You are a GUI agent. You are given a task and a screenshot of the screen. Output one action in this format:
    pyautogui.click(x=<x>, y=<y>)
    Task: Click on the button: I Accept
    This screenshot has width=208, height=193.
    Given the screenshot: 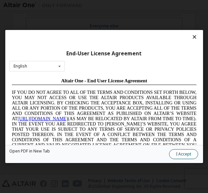 What is the action you would take?
    pyautogui.click(x=183, y=154)
    